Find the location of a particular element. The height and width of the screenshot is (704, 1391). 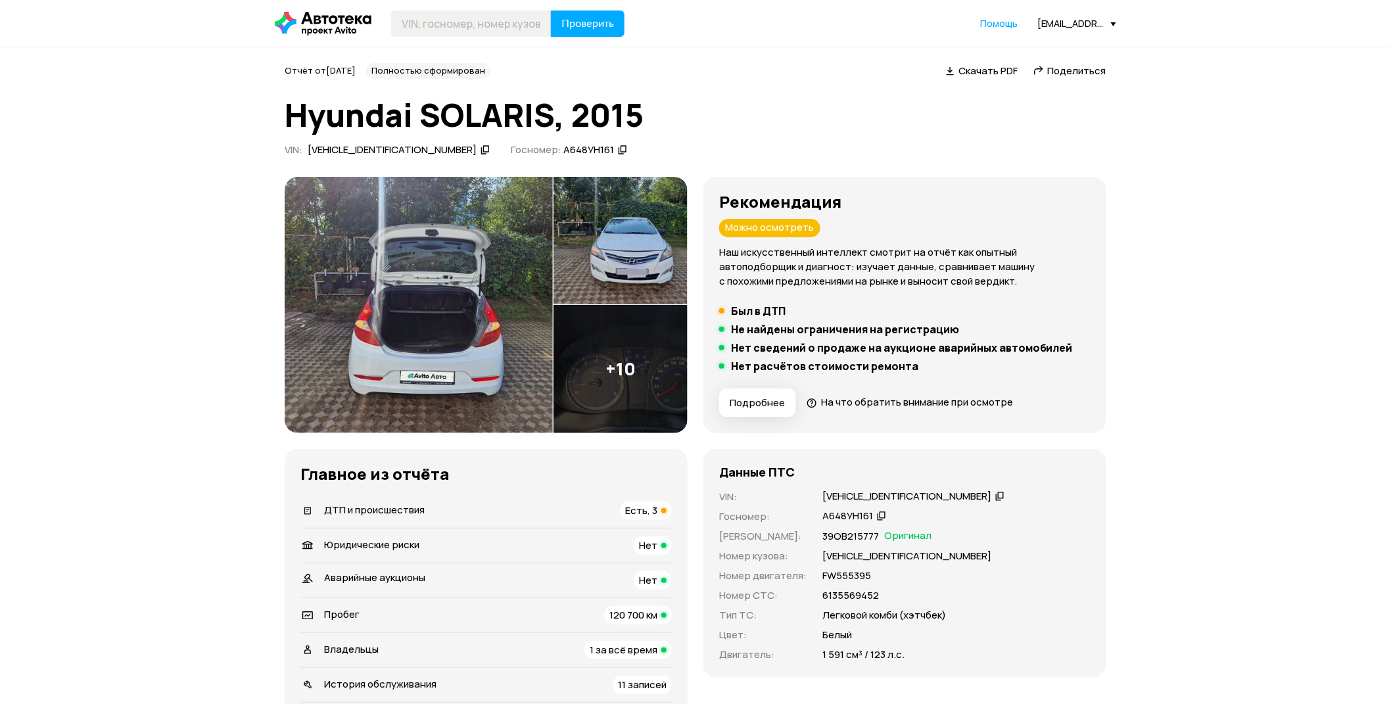

p: Белый is located at coordinates (837, 635).